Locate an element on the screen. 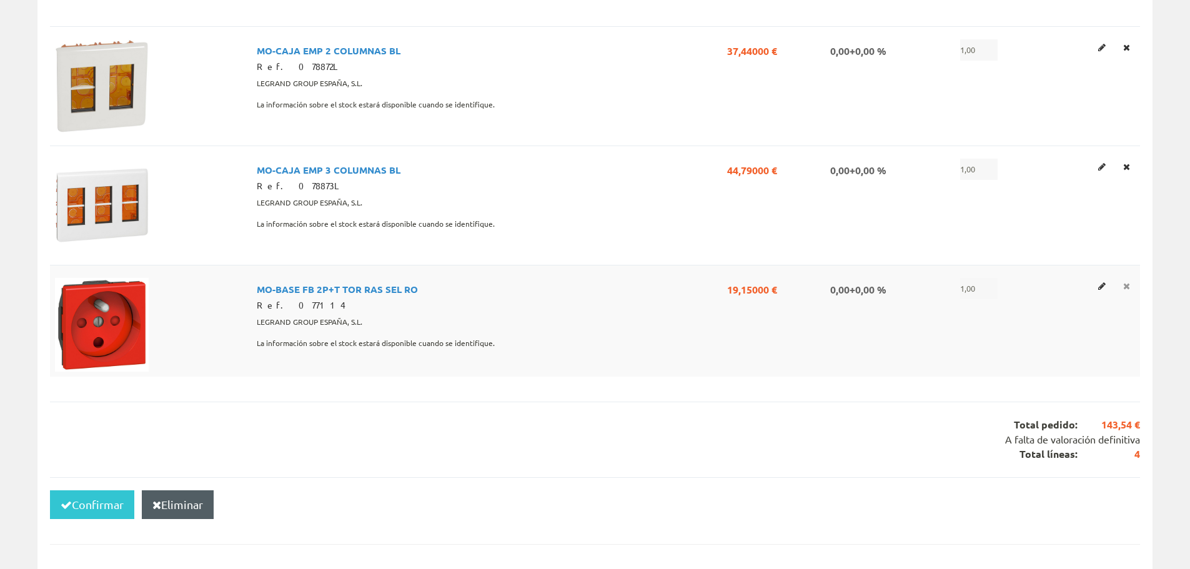  span: MO-CAJA EMP 2 COLUMNAS BL is located at coordinates (329, 50).